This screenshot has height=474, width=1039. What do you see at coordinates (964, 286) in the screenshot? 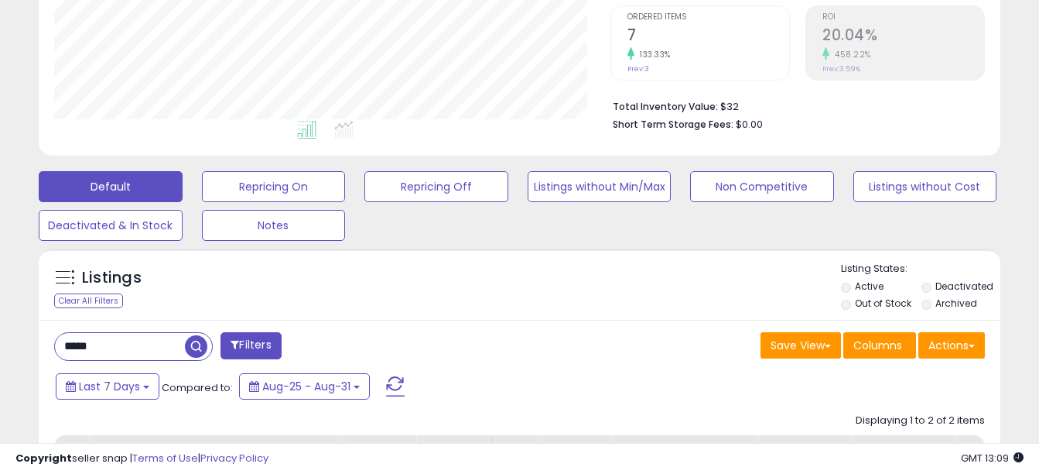
I see `label: Deactivated` at bounding box center [964, 286].